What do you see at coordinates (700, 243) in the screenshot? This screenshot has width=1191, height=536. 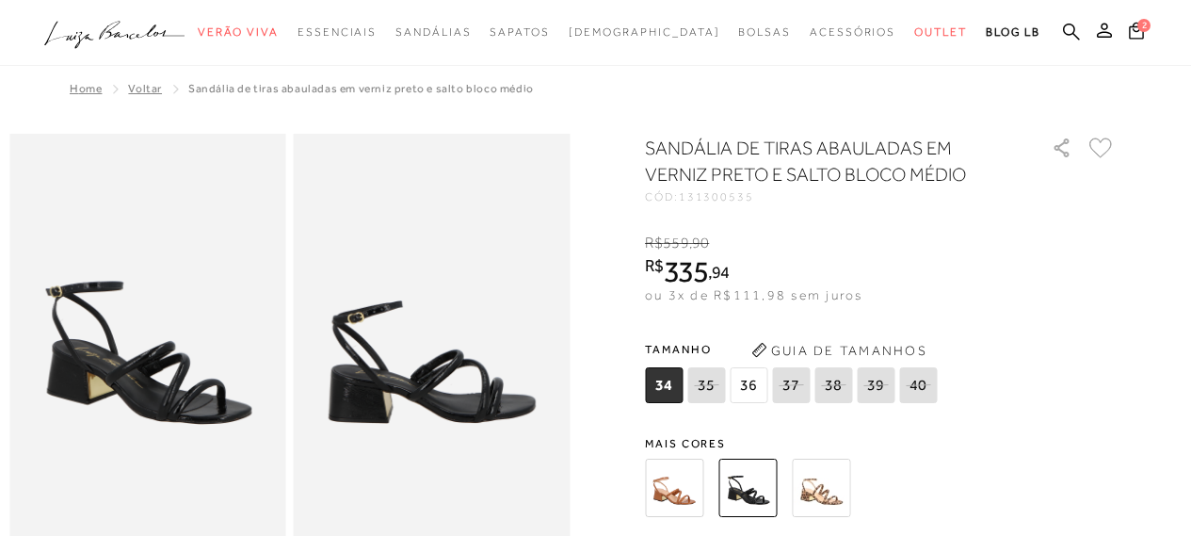 I see `span: 90` at bounding box center [700, 243].